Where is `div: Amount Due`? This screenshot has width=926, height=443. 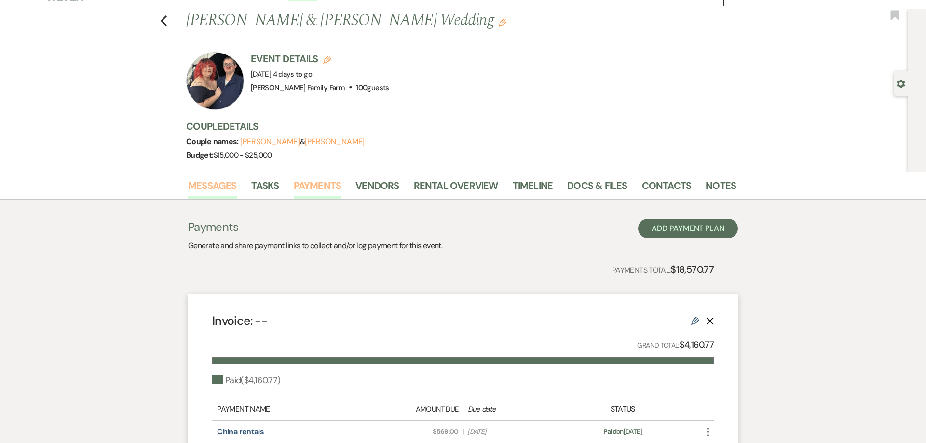
div: Amount Due is located at coordinates (414, 410).